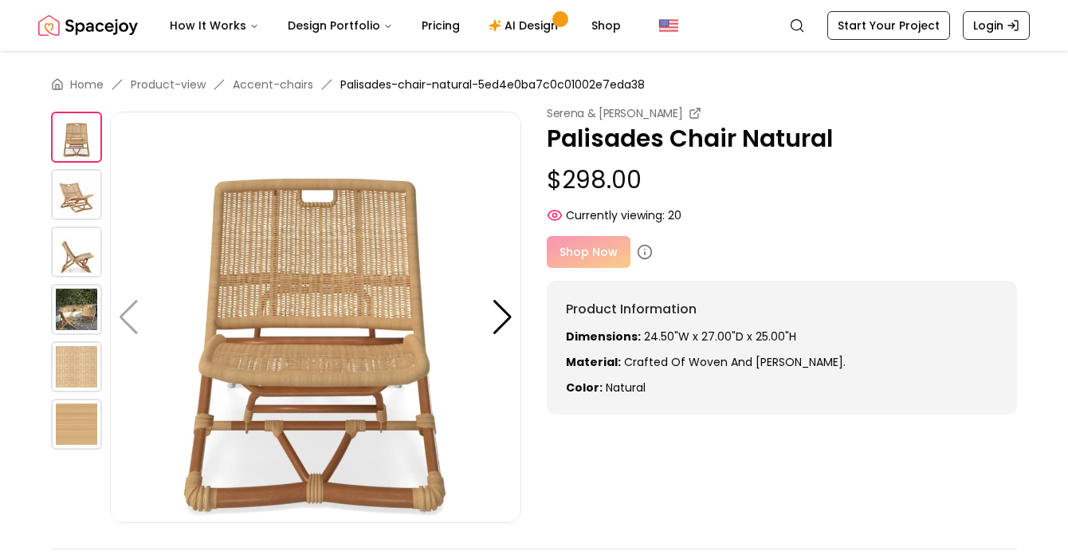 This screenshot has width=1068, height=555. I want to click on a: Shop, so click(606, 26).